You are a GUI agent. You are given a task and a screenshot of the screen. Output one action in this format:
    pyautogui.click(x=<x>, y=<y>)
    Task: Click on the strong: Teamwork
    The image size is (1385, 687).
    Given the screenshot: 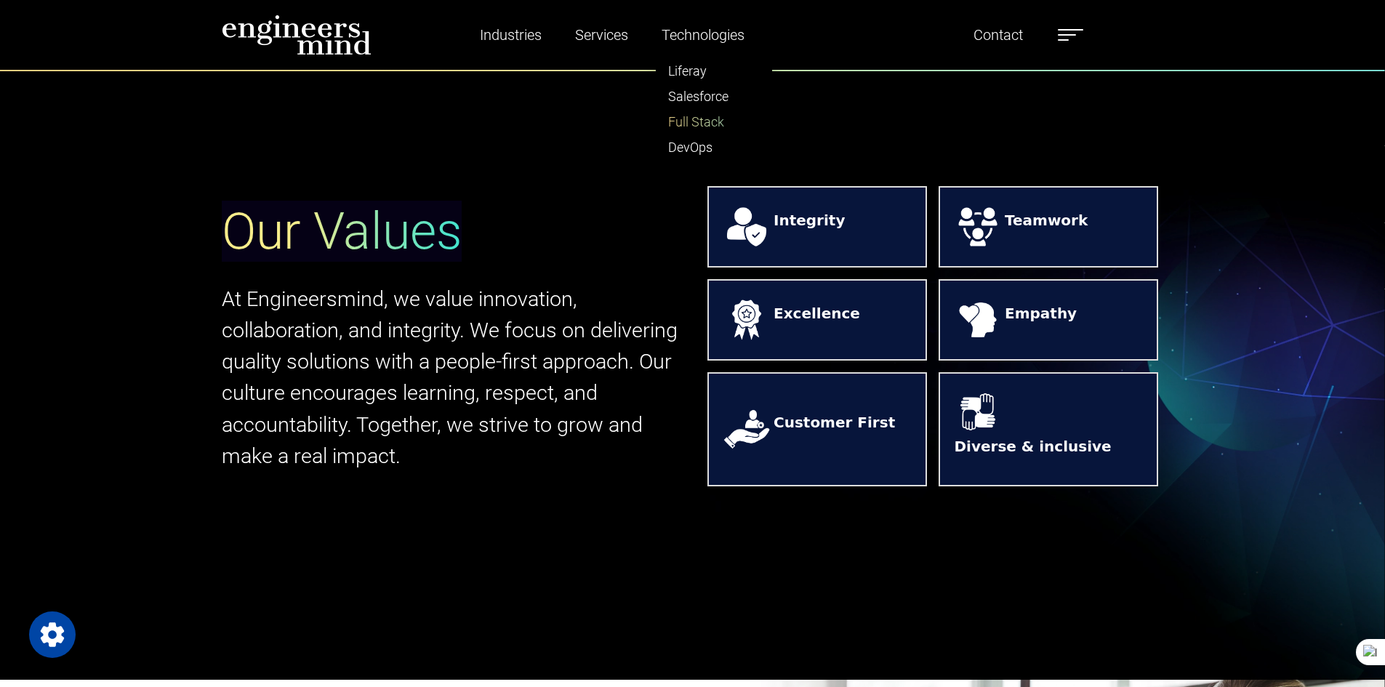 What is the action you would take?
    pyautogui.click(x=1046, y=227)
    